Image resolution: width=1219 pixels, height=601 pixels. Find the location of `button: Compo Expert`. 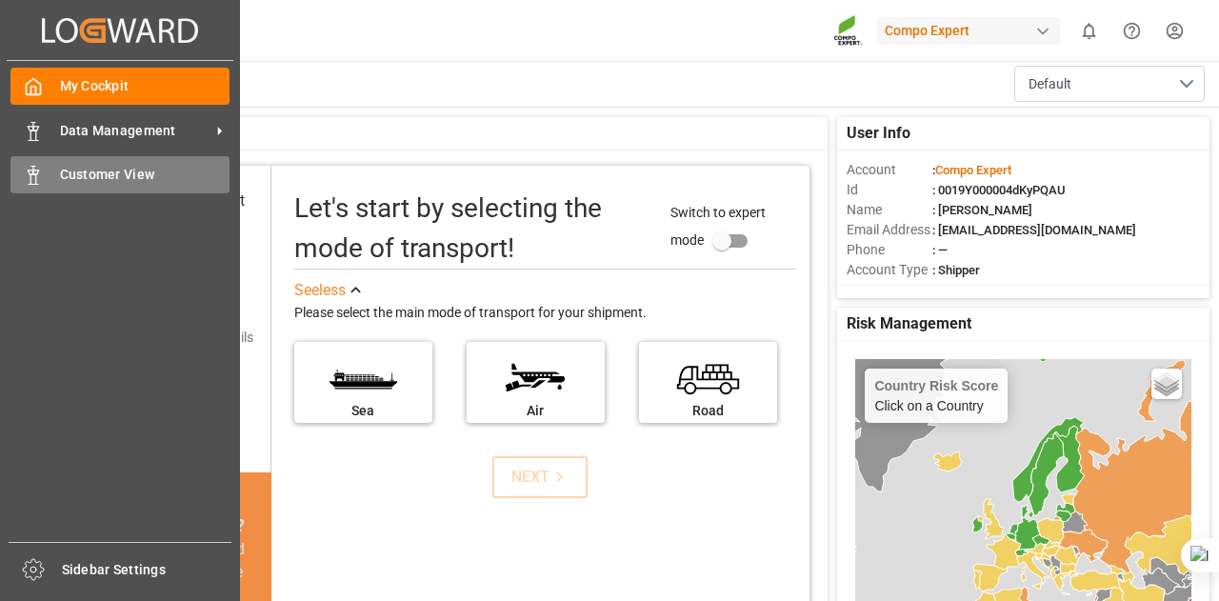

button: Compo Expert is located at coordinates (972, 30).